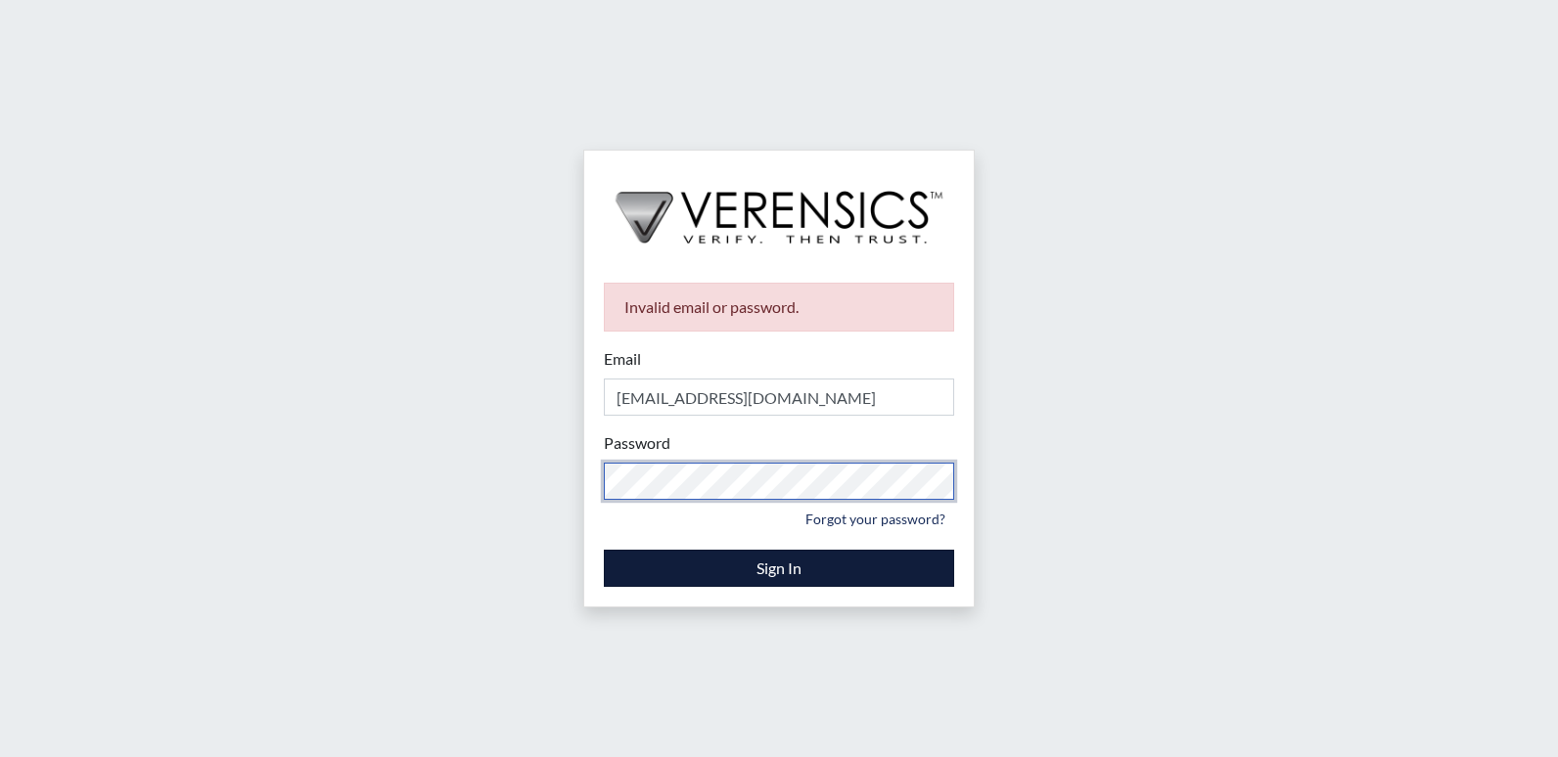 The image size is (1558, 757). What do you see at coordinates (779, 307) in the screenshot?
I see `div: Invalid email or password.` at bounding box center [779, 307].